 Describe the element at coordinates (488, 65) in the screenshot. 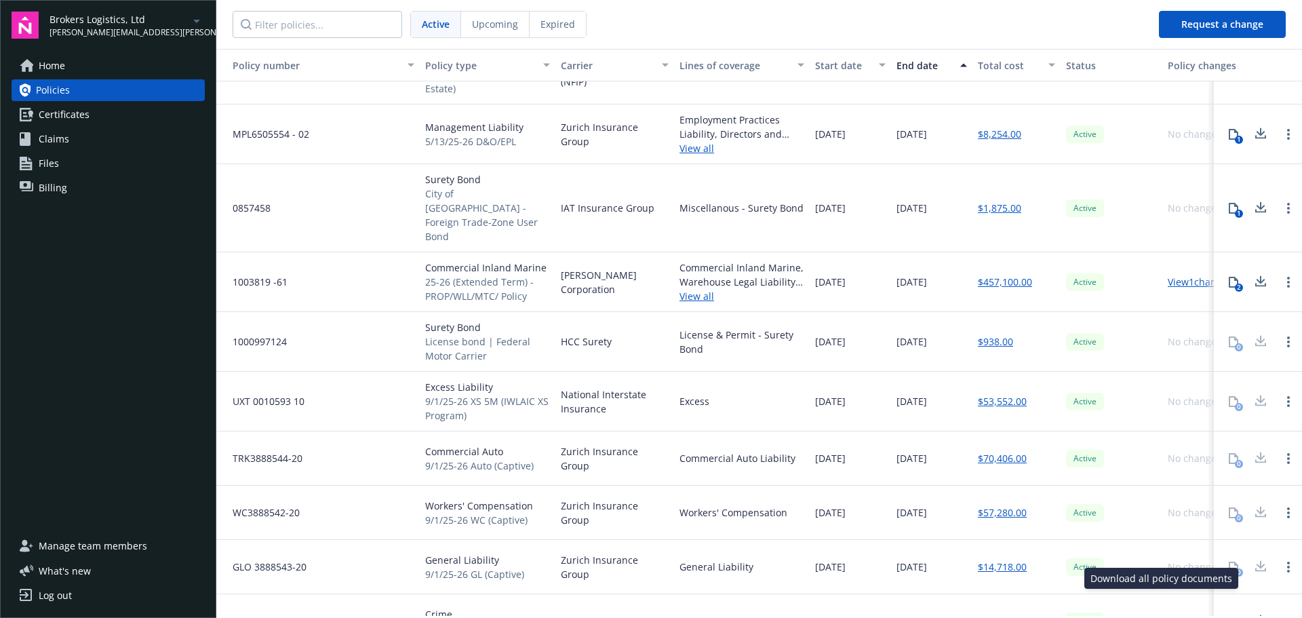

I see `button: Policy type` at that location.